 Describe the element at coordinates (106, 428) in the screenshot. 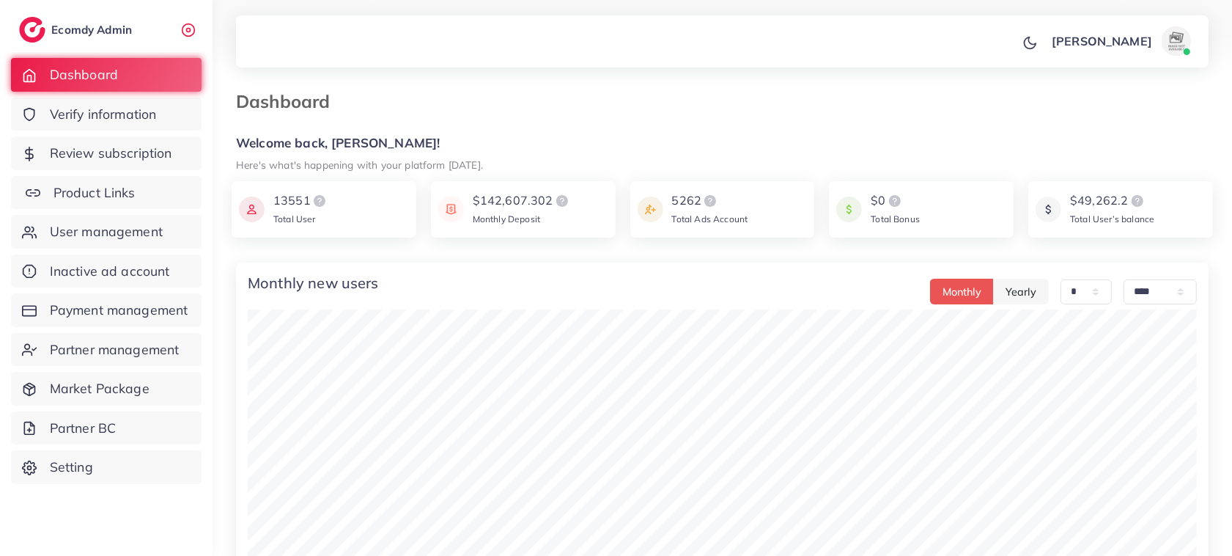

I see `a: Partner BC` at that location.